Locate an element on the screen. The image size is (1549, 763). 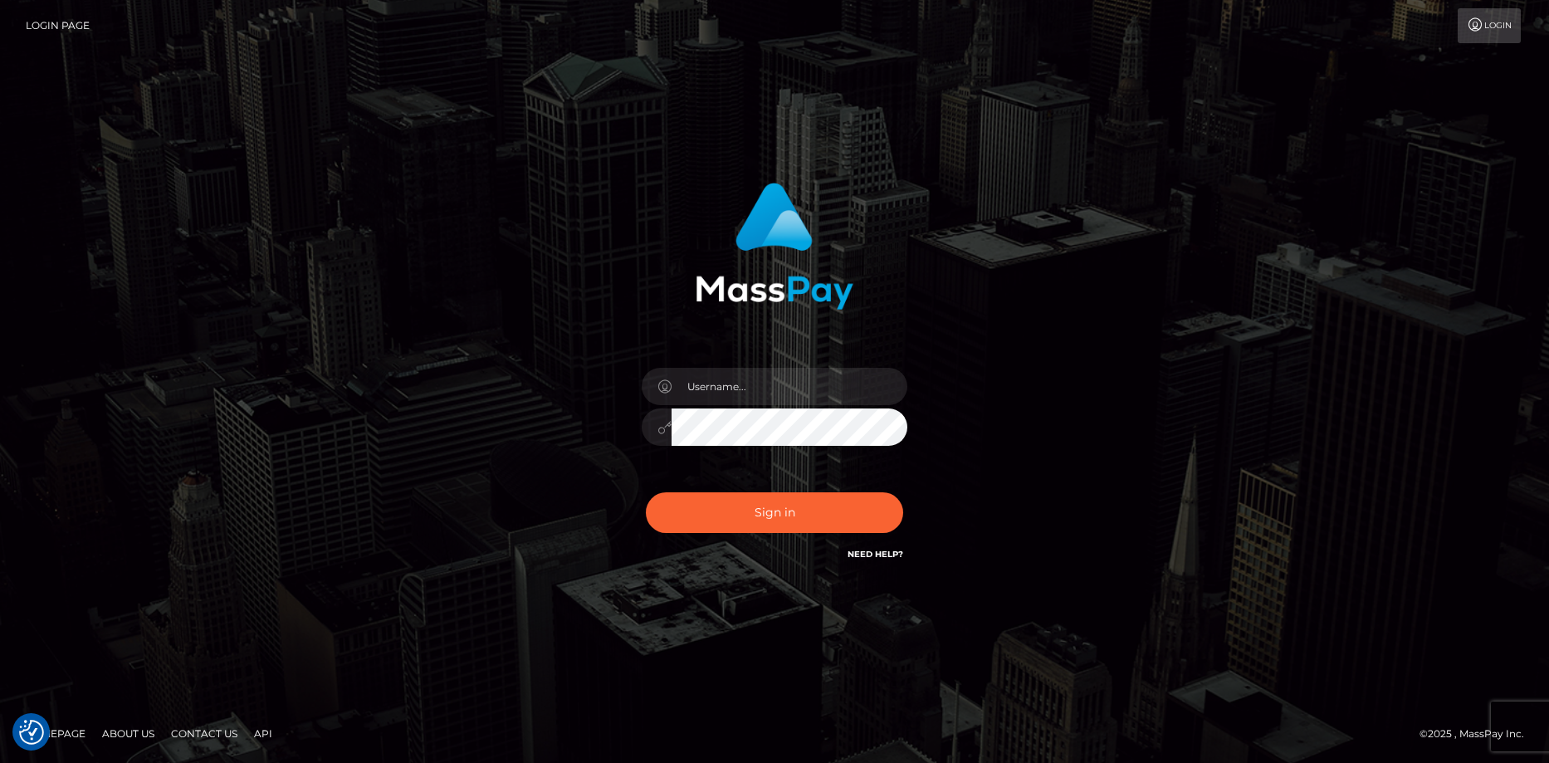
img: MassPay Login is located at coordinates (775, 246).